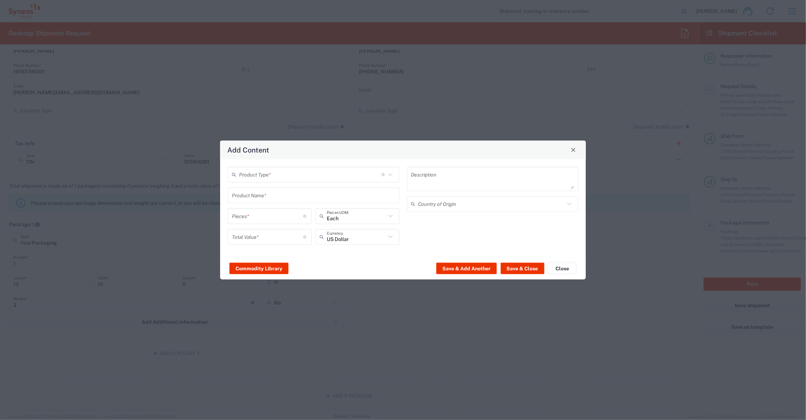 This screenshot has height=420, width=806. What do you see at coordinates (522, 268) in the screenshot?
I see `button: Save & Close` at bounding box center [522, 268].